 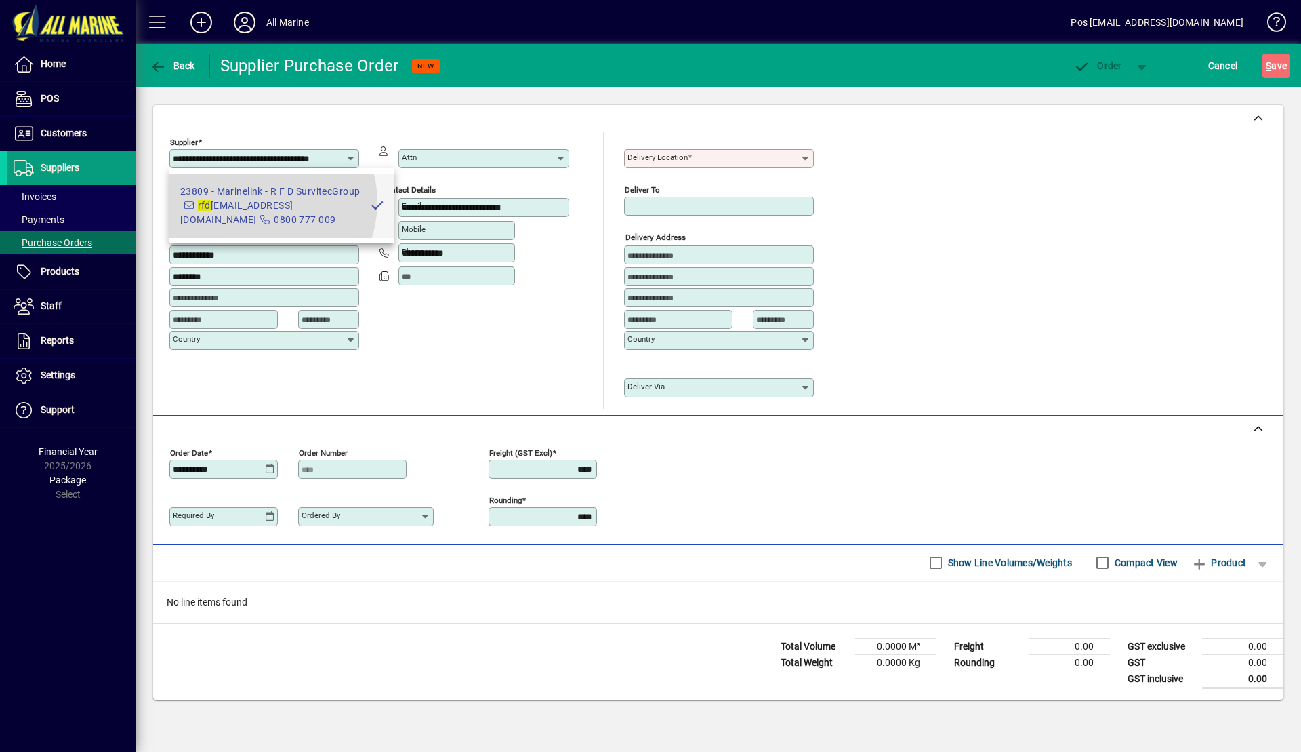 I want to click on app-page-header-button: Back, so click(x=173, y=66).